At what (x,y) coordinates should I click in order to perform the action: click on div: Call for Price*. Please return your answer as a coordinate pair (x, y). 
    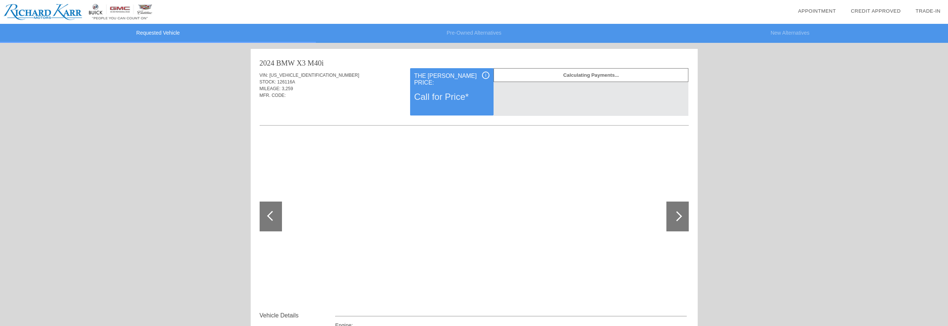
    Looking at the image, I should click on (452, 97).